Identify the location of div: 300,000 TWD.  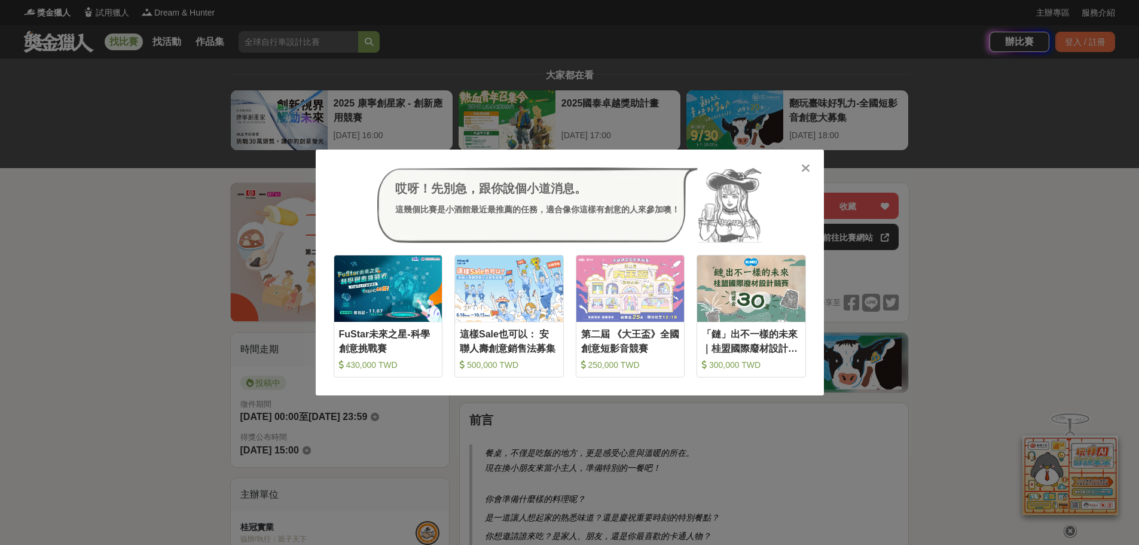
(751, 365).